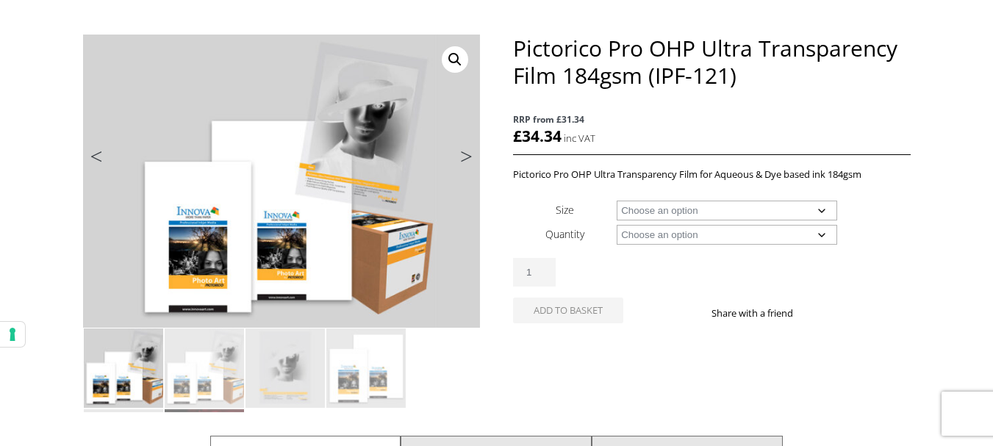 The width and height of the screenshot is (993, 446). What do you see at coordinates (817, 313) in the screenshot?
I see `img: facebook sharing button` at bounding box center [817, 313].